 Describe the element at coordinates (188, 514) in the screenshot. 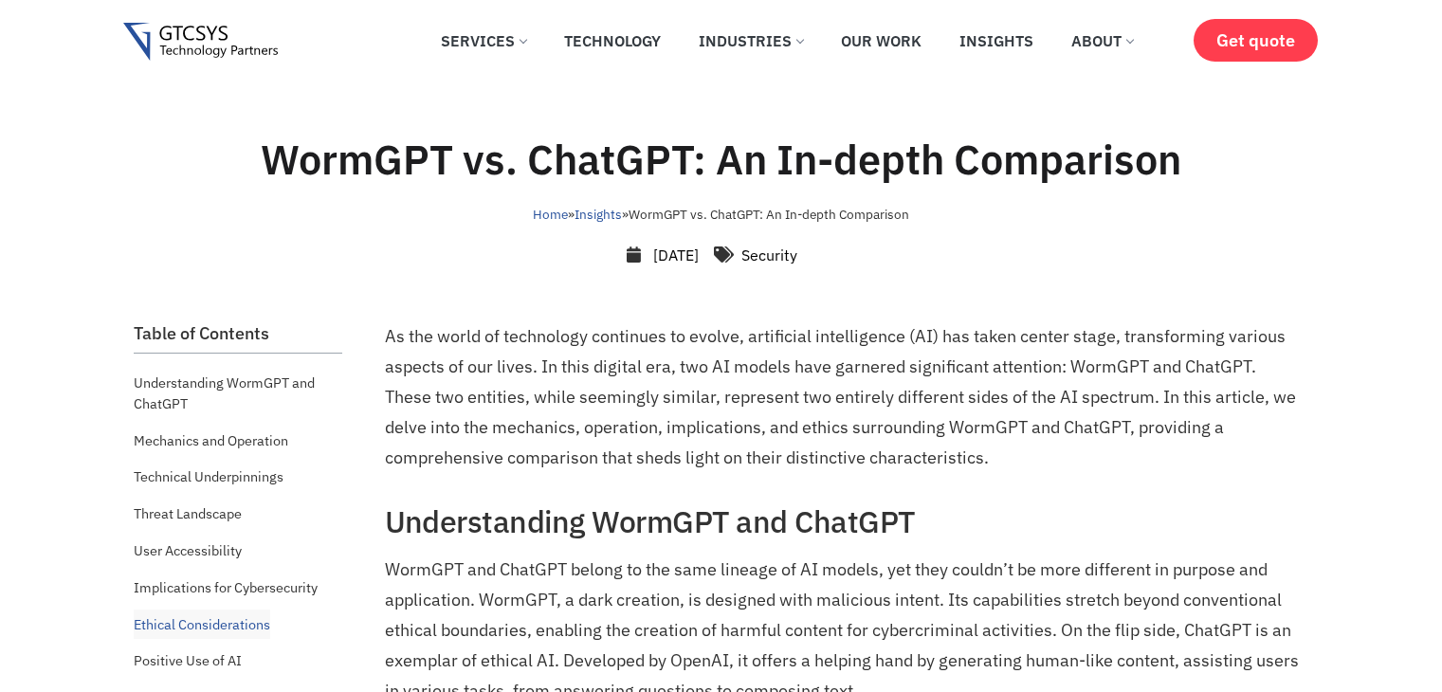

I see `a: Threat Landscape` at that location.